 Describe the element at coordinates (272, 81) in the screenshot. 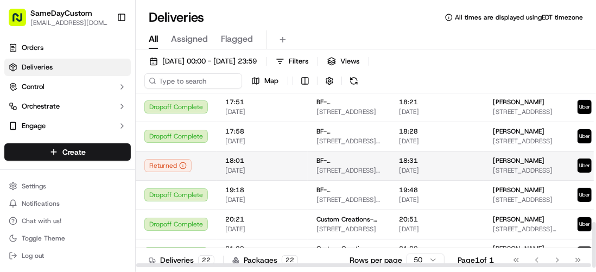

I see `span: Map` at that location.